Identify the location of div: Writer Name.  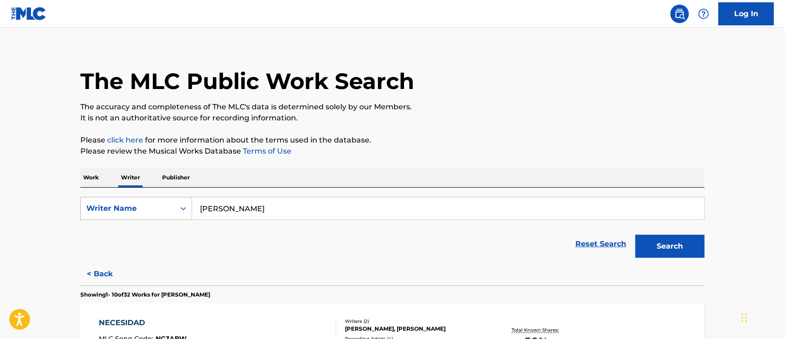
(128, 209).